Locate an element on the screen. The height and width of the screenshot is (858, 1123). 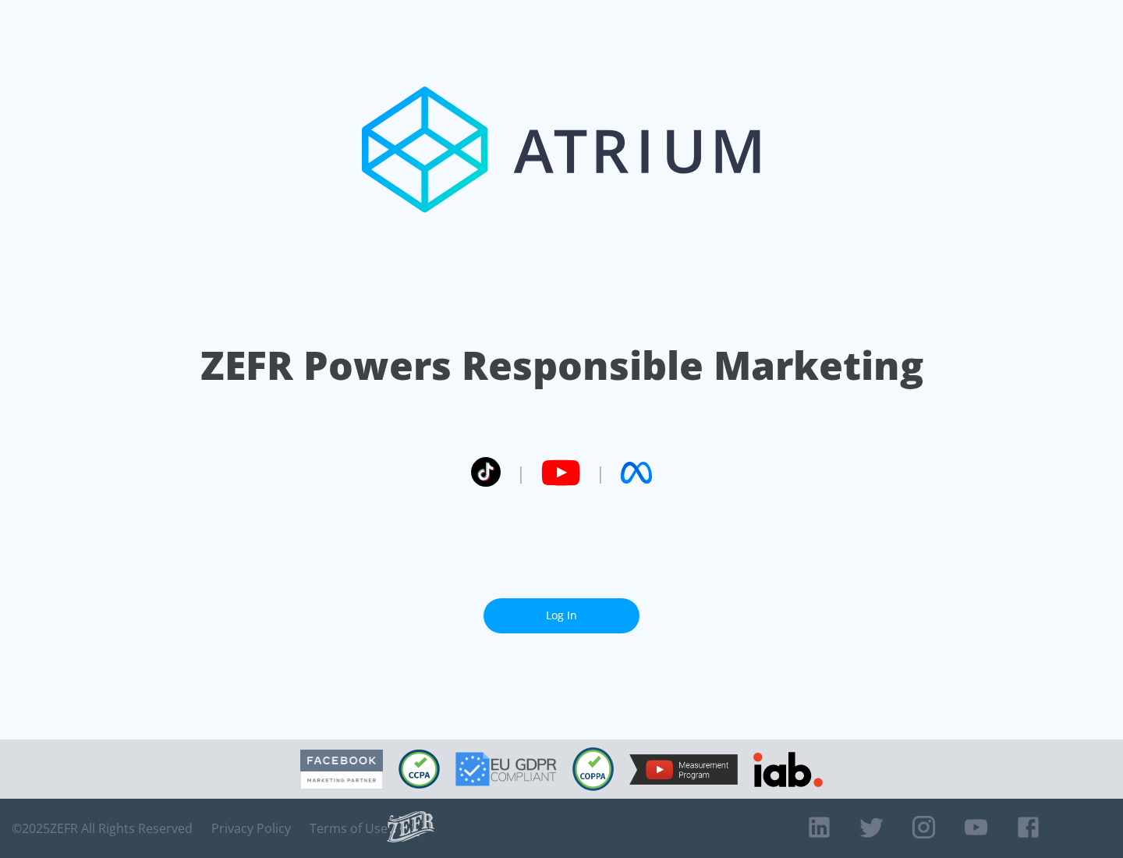
a: Terms of Use is located at coordinates (349, 828).